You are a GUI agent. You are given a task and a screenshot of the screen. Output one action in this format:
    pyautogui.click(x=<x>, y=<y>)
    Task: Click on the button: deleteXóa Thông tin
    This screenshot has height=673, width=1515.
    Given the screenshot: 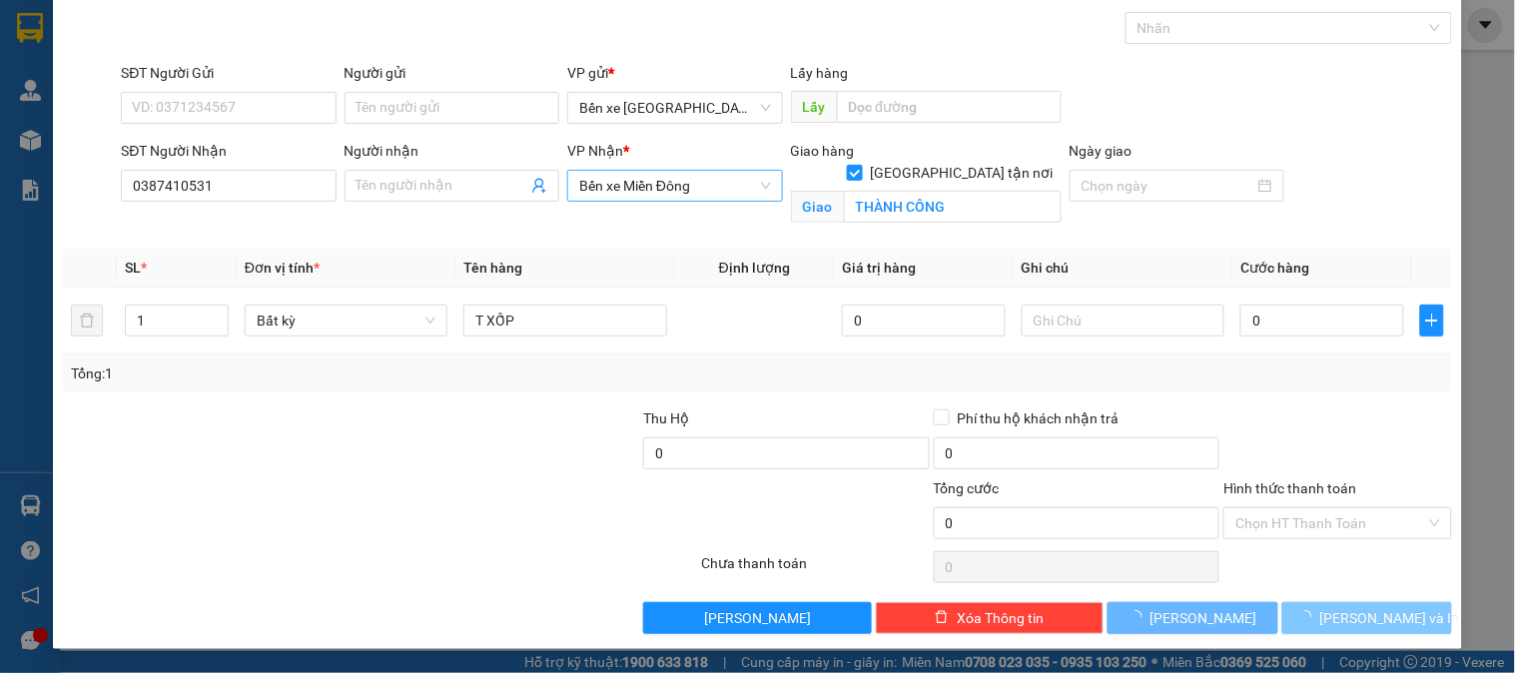 What is the action you would take?
    pyautogui.click(x=990, y=618)
    